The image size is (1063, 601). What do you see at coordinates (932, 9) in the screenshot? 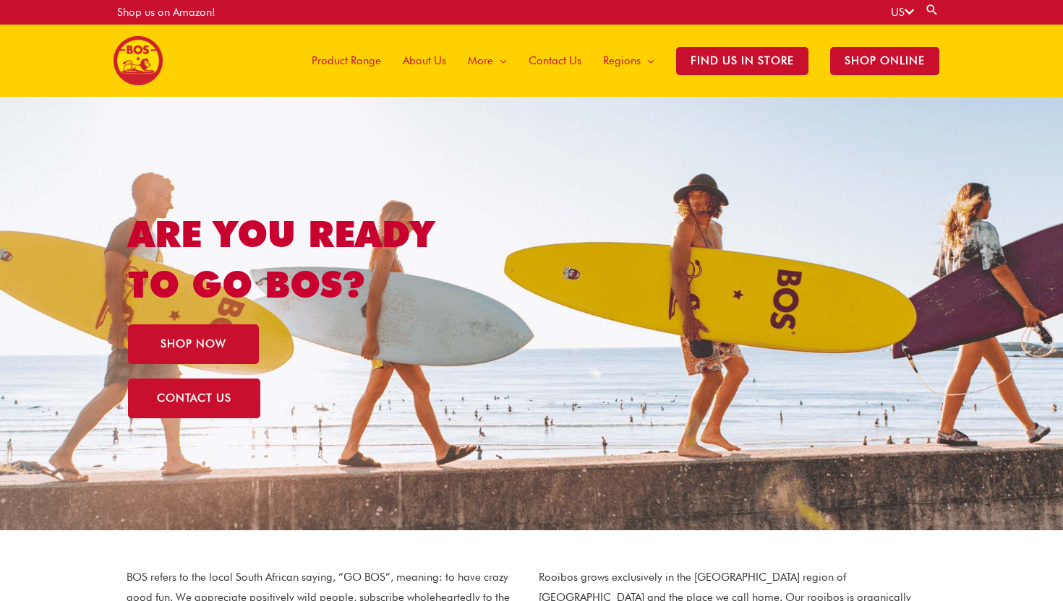
I see `a: Search button` at bounding box center [932, 9].